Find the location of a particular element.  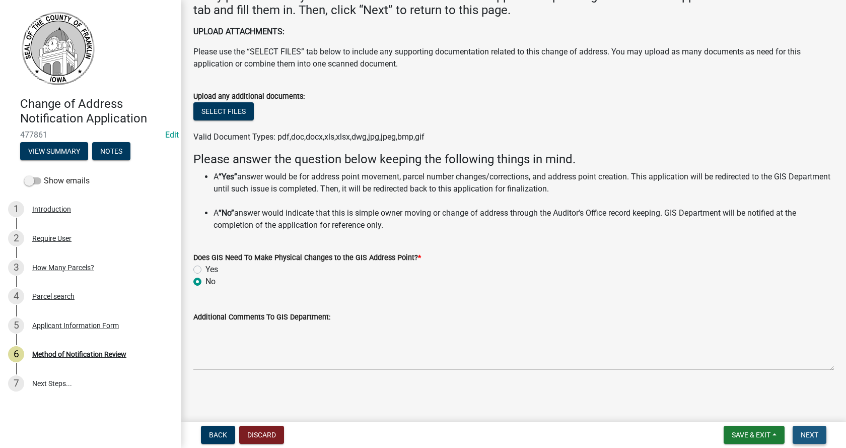

span: Back is located at coordinates (218, 435).